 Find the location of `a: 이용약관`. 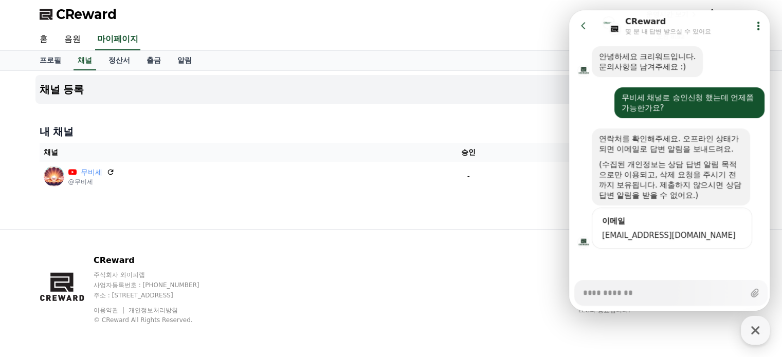

a: 이용약관 is located at coordinates (109, 310).